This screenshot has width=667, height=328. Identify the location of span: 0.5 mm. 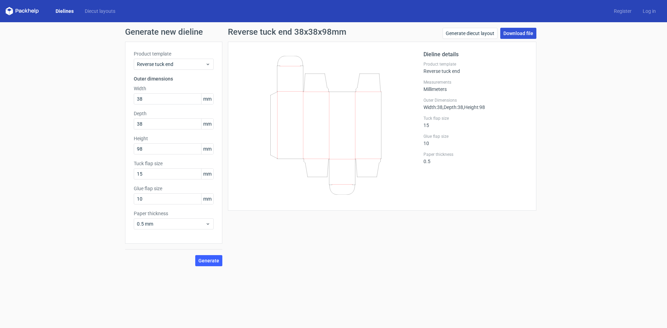
(171, 224).